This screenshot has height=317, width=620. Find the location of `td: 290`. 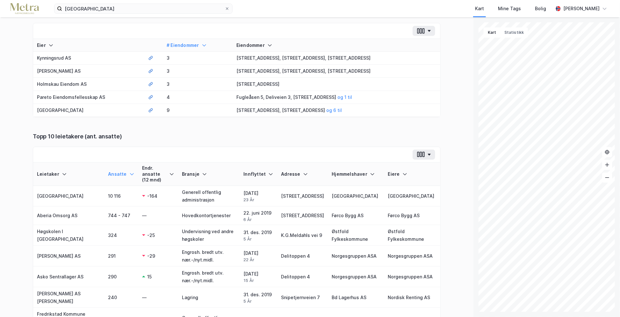

td: 290 is located at coordinates (121, 277).